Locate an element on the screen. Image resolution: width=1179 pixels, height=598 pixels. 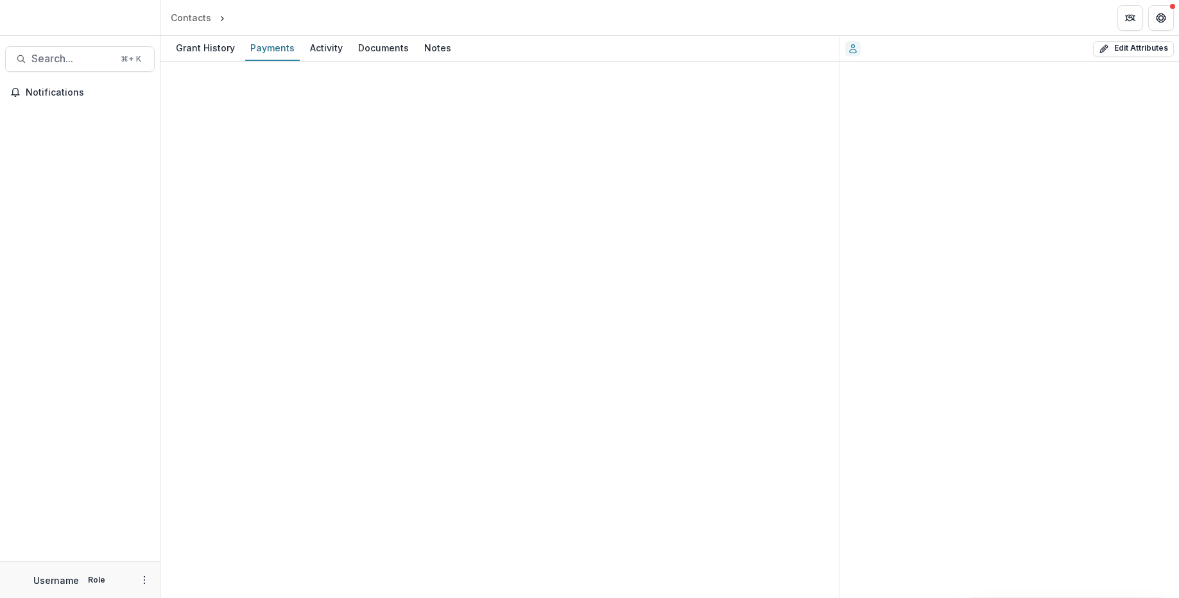
div: Activity is located at coordinates (326, 47).